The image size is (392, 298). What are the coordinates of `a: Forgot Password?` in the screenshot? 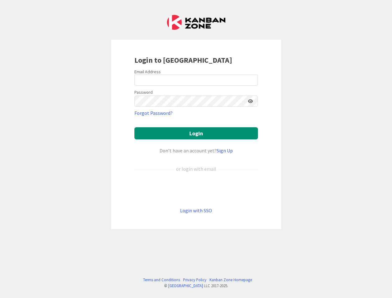 It's located at (153, 113).